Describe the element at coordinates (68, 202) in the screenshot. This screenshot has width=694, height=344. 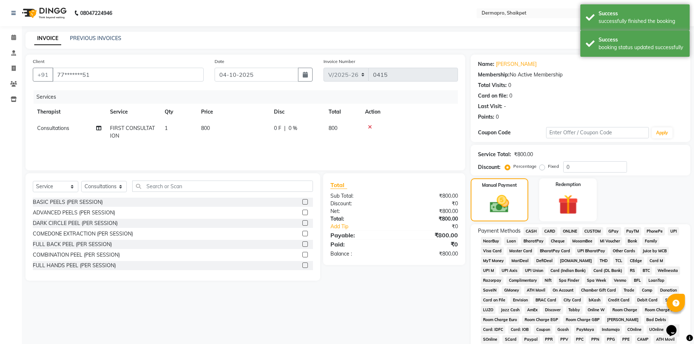
I see `div: BASIC PEELS (PER SESSION)` at that location.